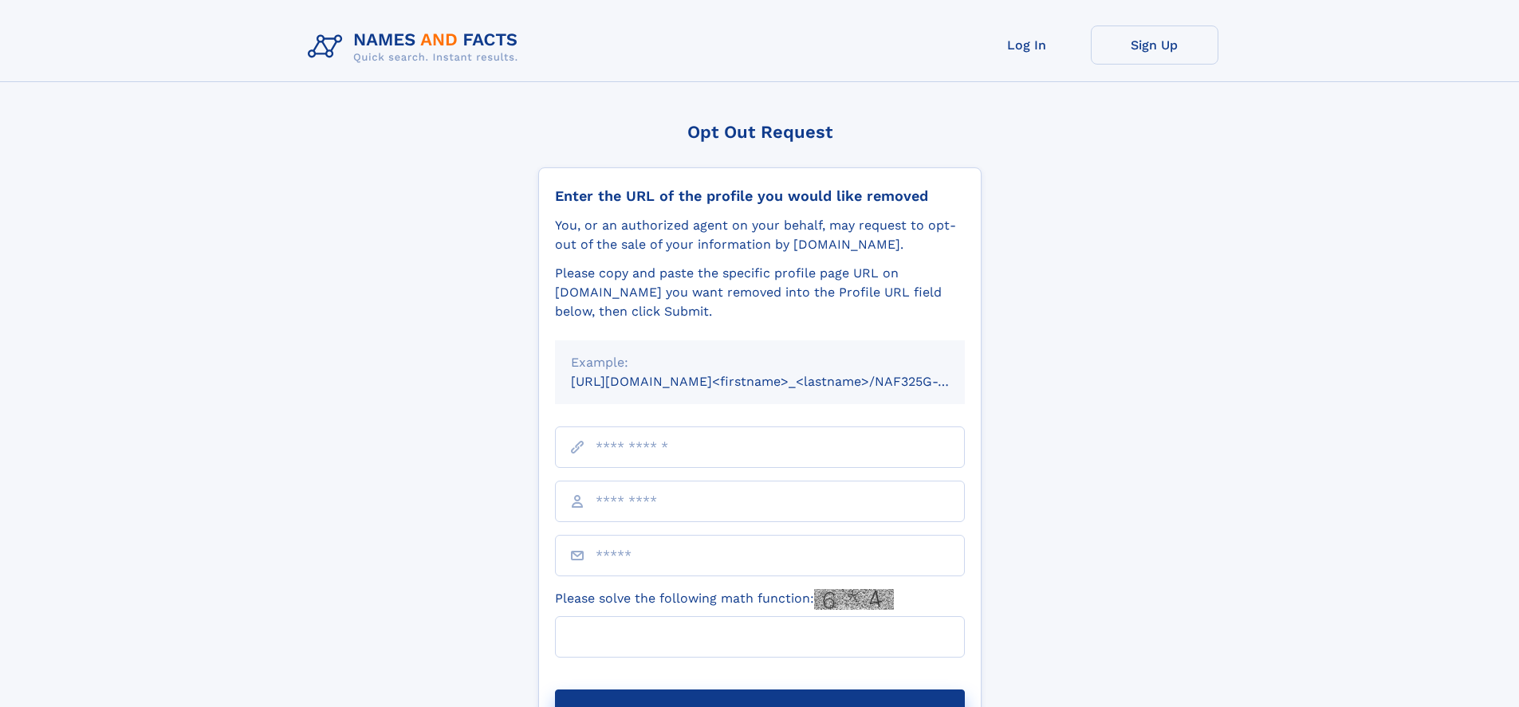 This screenshot has height=707, width=1519. Describe the element at coordinates (760, 132) in the screenshot. I see `div: Opt Out Request` at that location.